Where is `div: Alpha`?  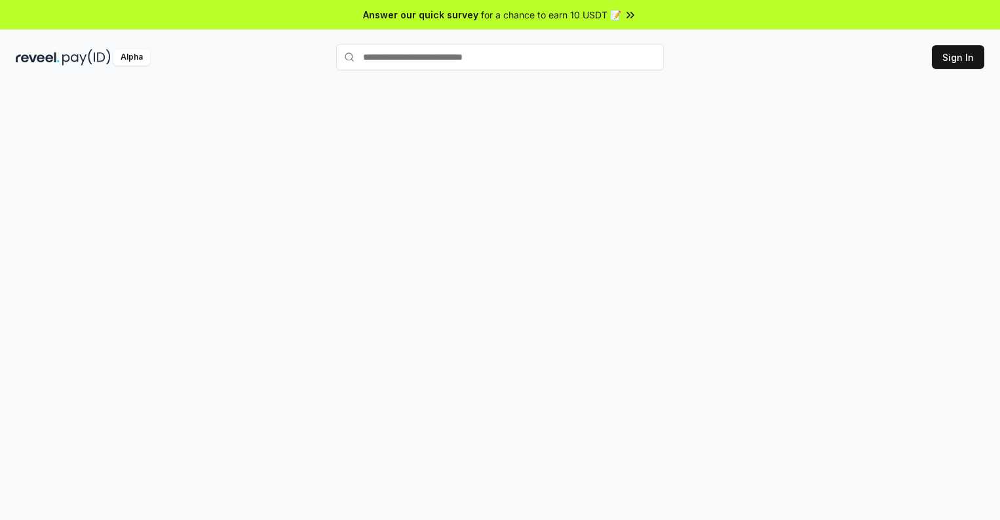
div: Alpha is located at coordinates (132, 57).